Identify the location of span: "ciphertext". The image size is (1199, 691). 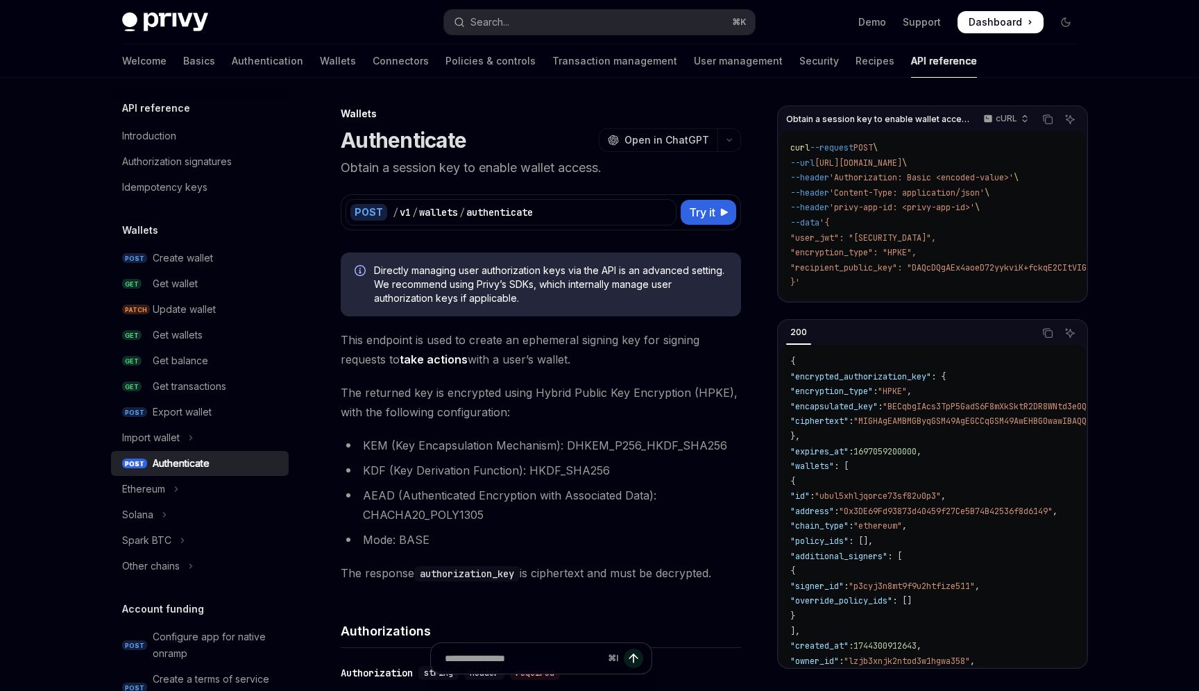
(820, 421).